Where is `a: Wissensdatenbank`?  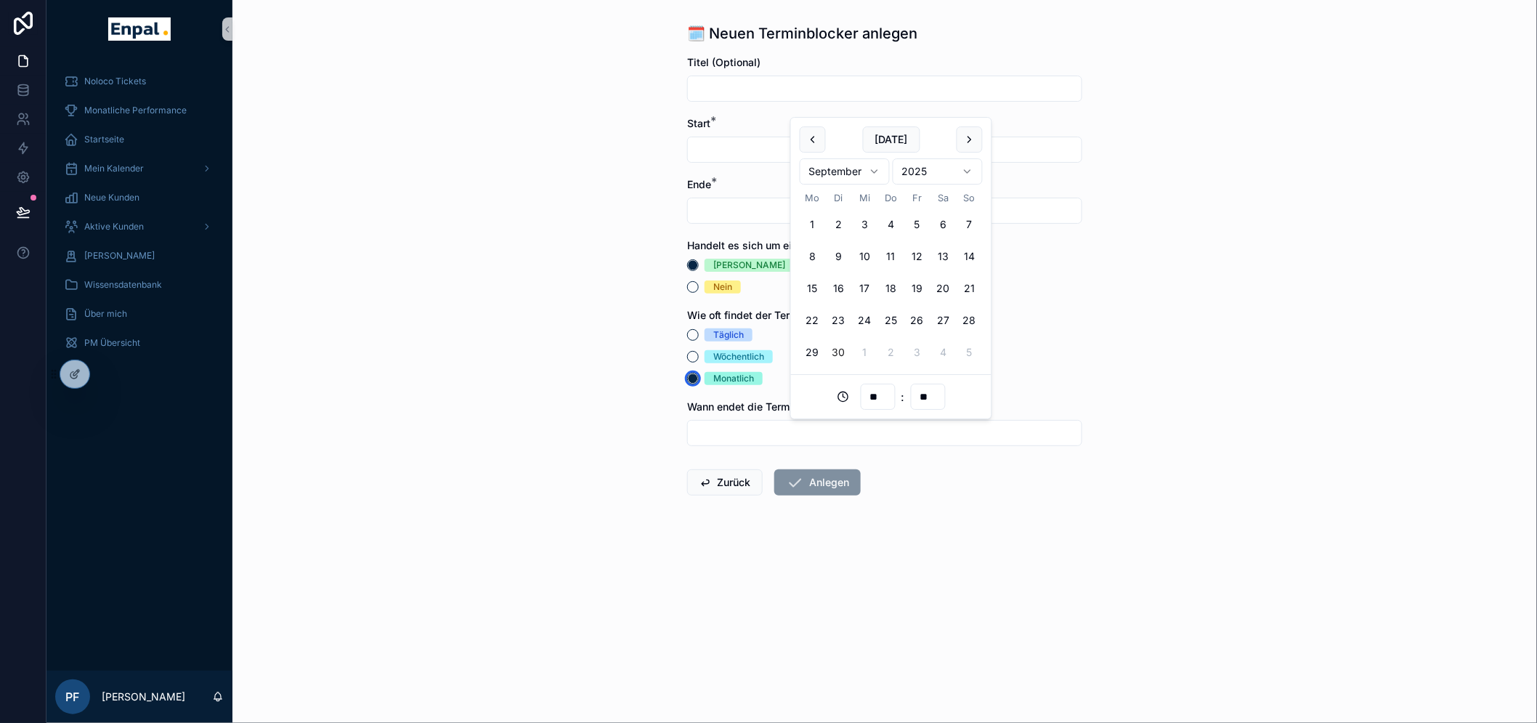 a: Wissensdatenbank is located at coordinates (139, 285).